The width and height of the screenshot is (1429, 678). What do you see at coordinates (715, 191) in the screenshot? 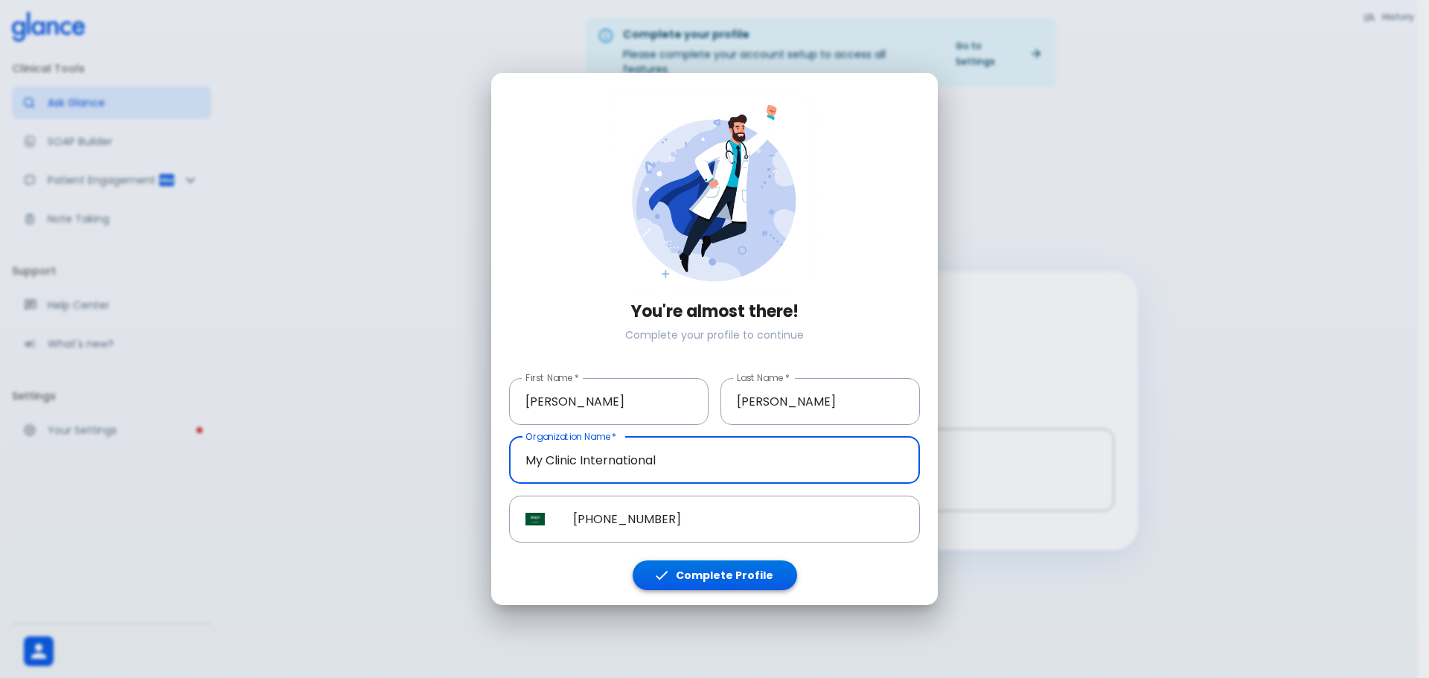
I see `img: doctor` at bounding box center [715, 191].